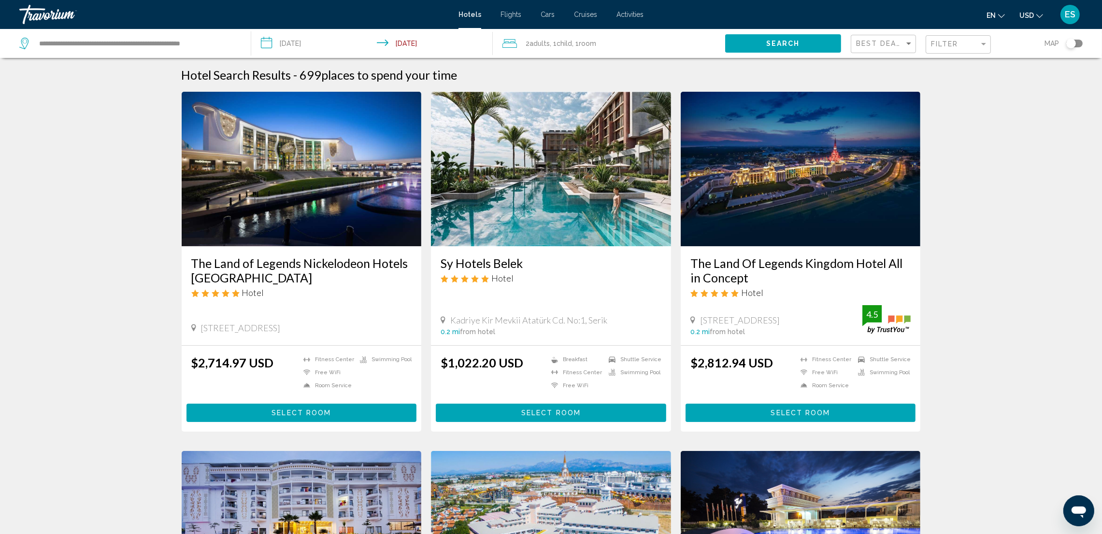  What do you see at coordinates (529, 320) in the screenshot?
I see `span: Kadriye Kir Mevkii Atatürk Cd. No:1, Serik` at bounding box center [529, 320].